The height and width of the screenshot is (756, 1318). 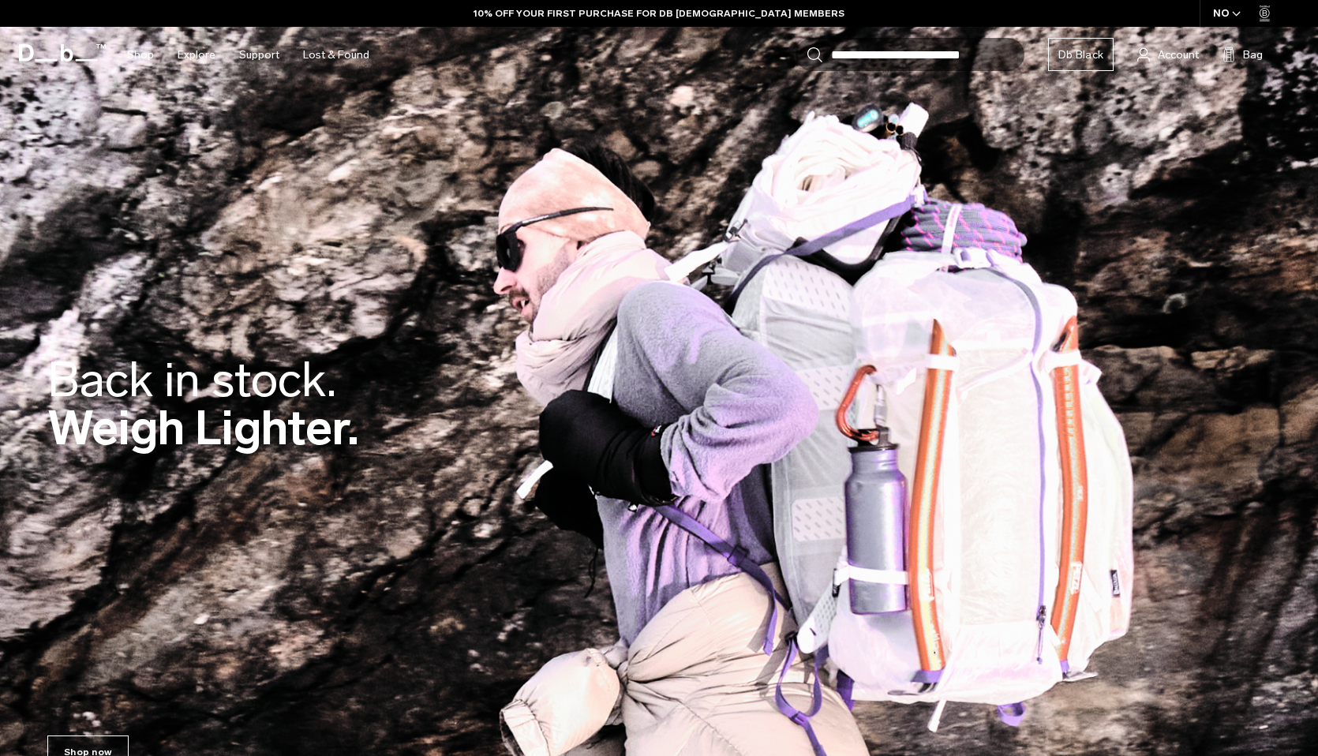 What do you see at coordinates (248, 54) in the screenshot?
I see `nav: Main Navigation` at bounding box center [248, 54].